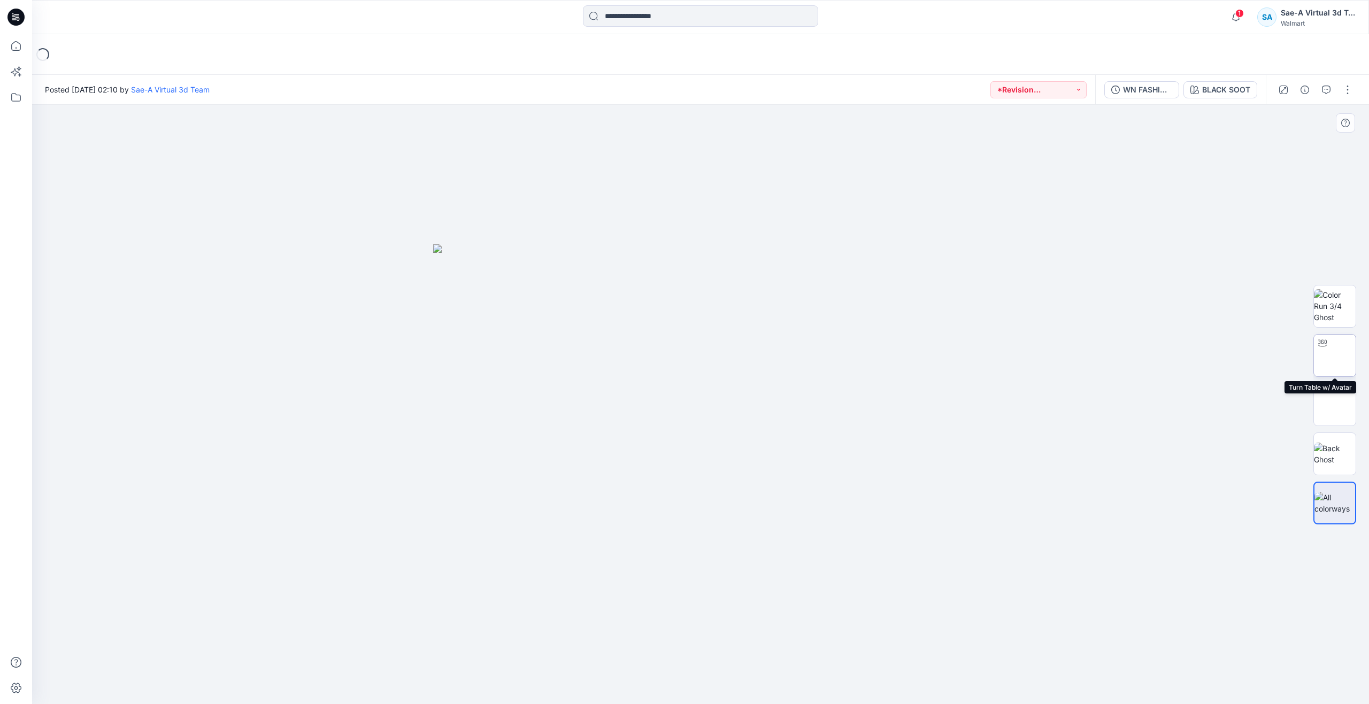 Image resolution: width=1369 pixels, height=704 pixels. What do you see at coordinates (1318, 23) in the screenshot?
I see `div: Walmart` at bounding box center [1318, 23].